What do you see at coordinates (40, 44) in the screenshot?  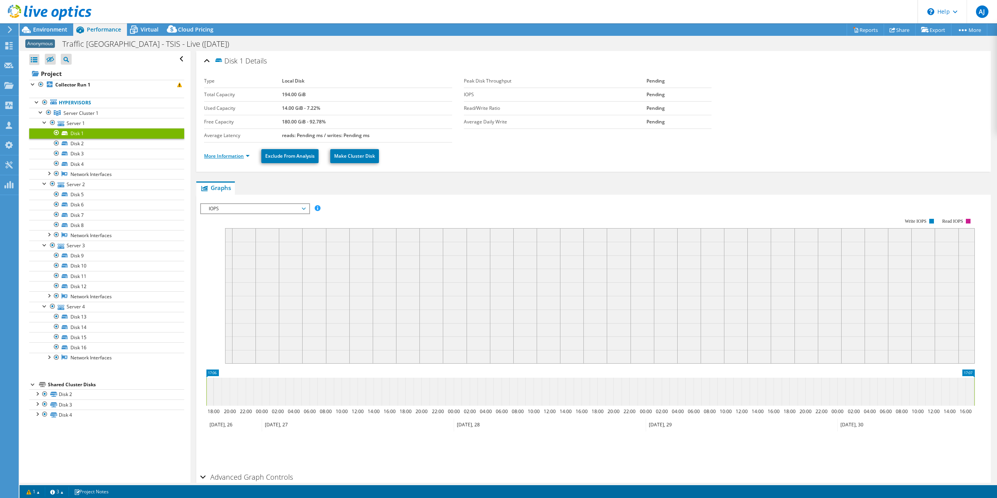 I see `span: Anonymous` at bounding box center [40, 44].